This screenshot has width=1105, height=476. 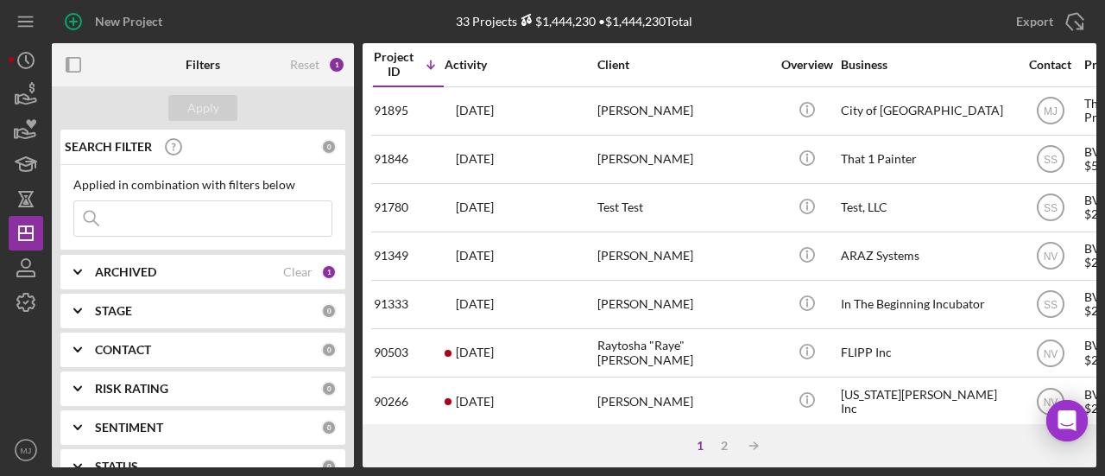 I want to click on div: New Project, so click(x=129, y=22).